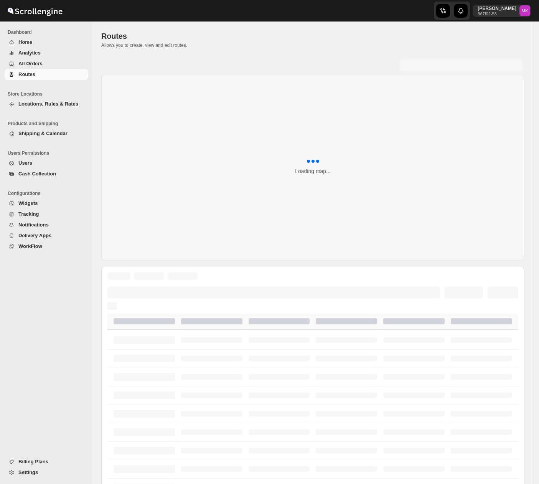 This screenshot has height=484, width=539. Describe the element at coordinates (48, 193) in the screenshot. I see `span: Configurations` at that location.